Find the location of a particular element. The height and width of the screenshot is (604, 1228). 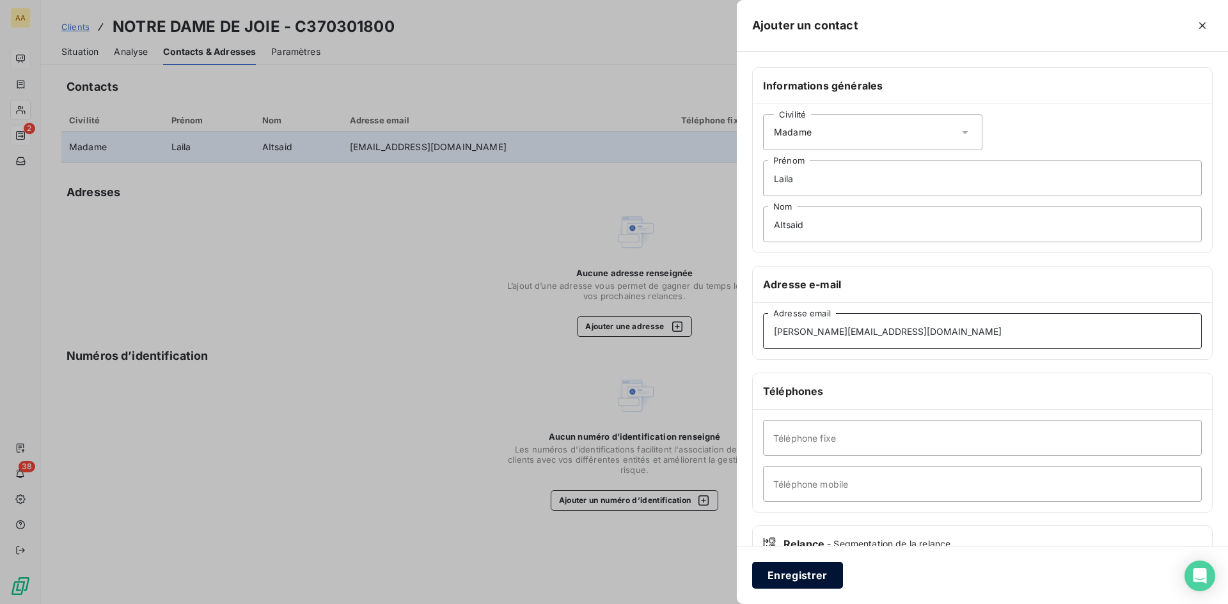

h6: Adresse e-mail is located at coordinates (982, 285).